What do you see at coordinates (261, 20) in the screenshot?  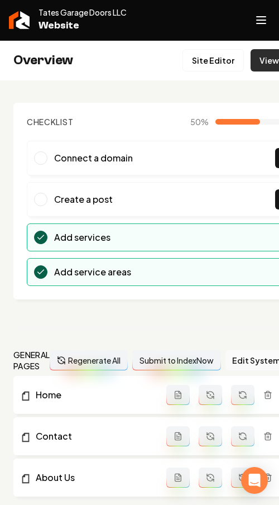 I see `button: Open navigation menu` at bounding box center [261, 20].